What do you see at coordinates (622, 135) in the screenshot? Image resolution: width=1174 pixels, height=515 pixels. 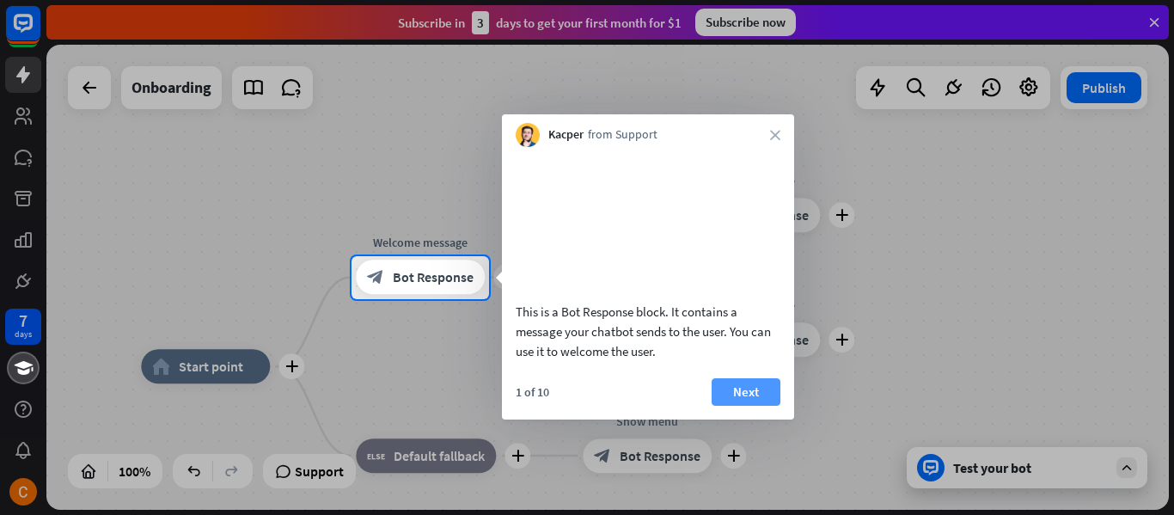 I see `span: from Support` at bounding box center [622, 135].